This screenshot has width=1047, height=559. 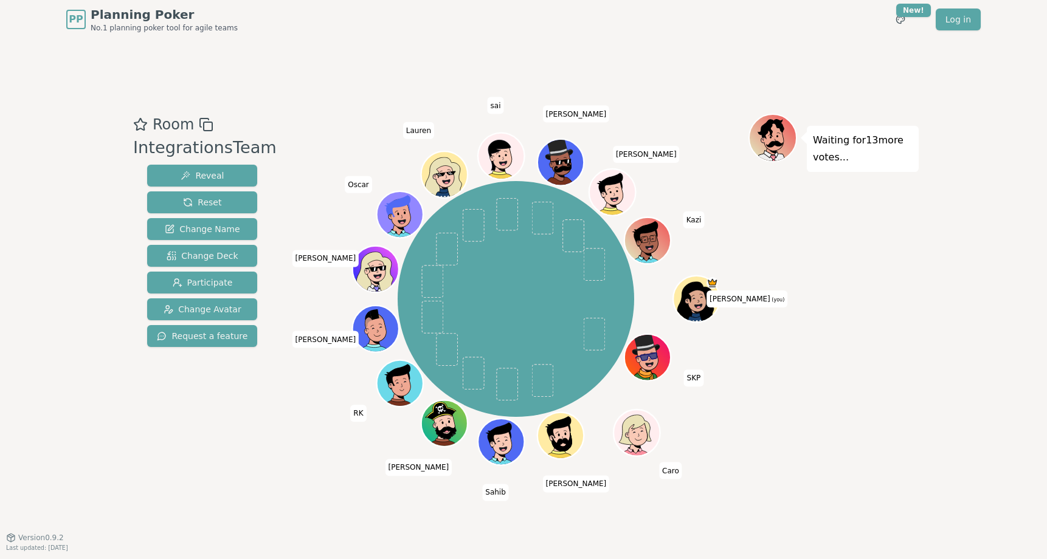 What do you see at coordinates (75, 19) in the screenshot?
I see `span: PP` at bounding box center [75, 19].